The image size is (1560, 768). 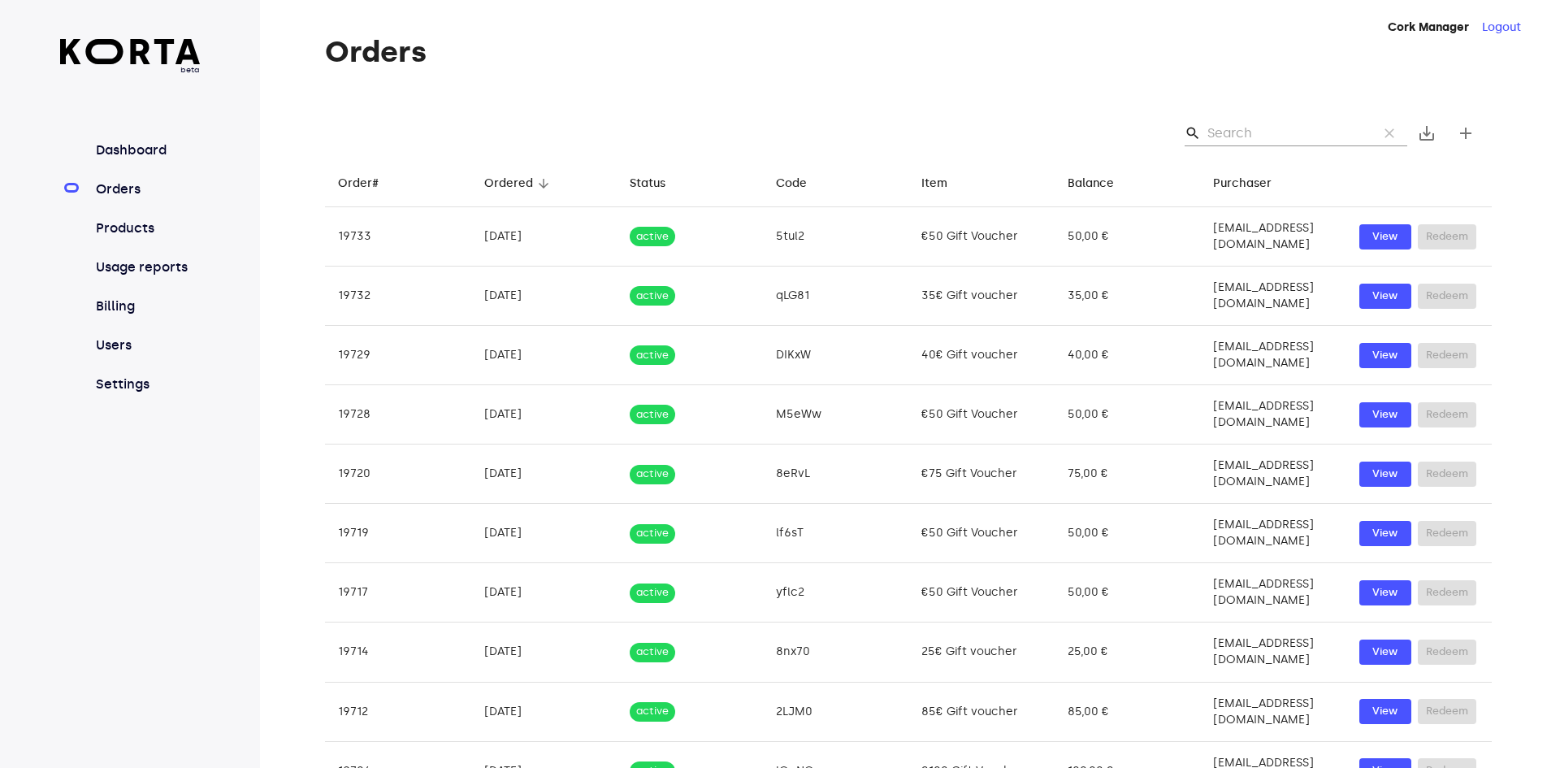 I want to click on td: 8nx70, so click(x=836, y=652).